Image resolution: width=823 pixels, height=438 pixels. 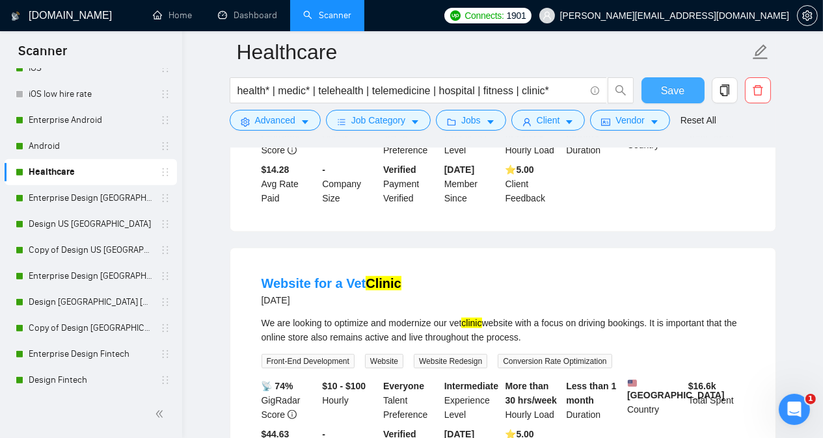 I want to click on span: 1901, so click(x=517, y=16).